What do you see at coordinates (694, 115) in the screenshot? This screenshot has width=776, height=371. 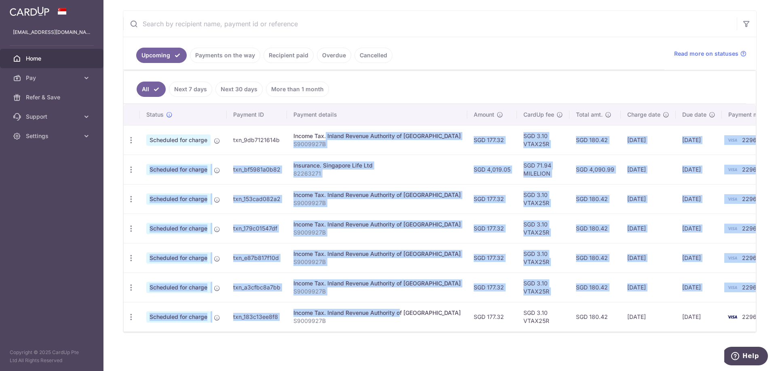 I see `span: Due date` at bounding box center [694, 115].